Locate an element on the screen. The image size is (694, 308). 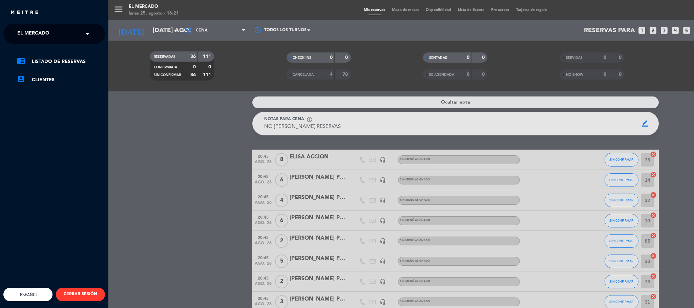
i: chrome_reader_mode is located at coordinates (21, 61).